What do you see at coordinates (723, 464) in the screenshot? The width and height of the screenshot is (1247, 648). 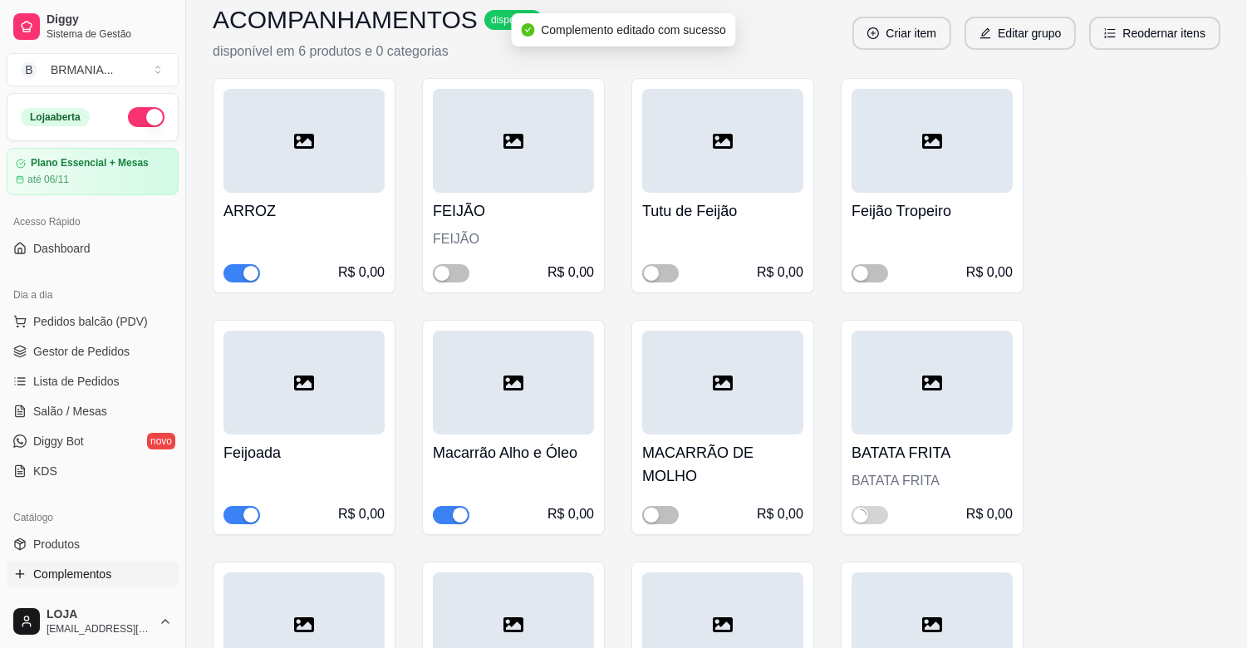 I see `h4: MACARRÃO DE MOLHO` at bounding box center [723, 464].